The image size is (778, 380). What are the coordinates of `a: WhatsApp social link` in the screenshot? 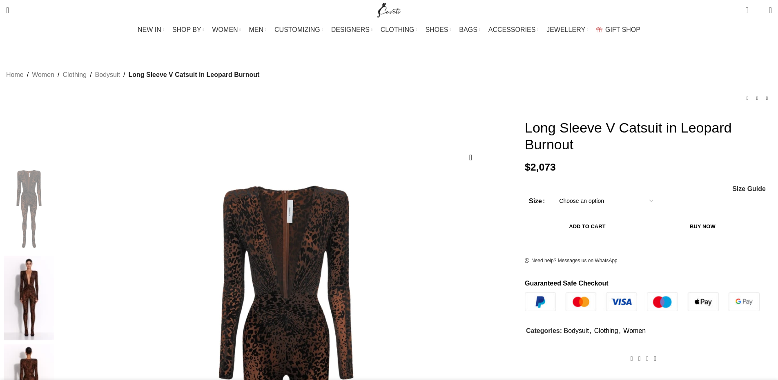 It's located at (655, 358).